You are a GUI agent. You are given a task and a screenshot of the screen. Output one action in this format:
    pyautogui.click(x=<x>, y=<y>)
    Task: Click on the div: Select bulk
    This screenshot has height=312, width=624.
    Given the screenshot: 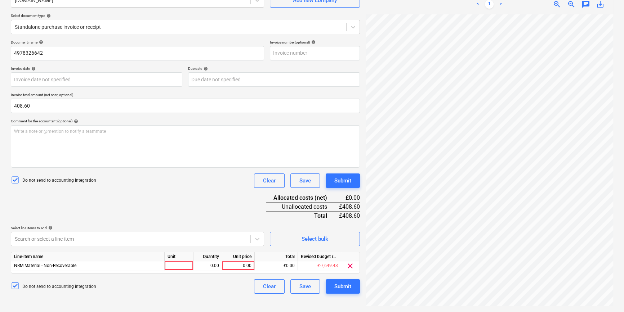 What is the action you would take?
    pyautogui.click(x=315, y=239)
    